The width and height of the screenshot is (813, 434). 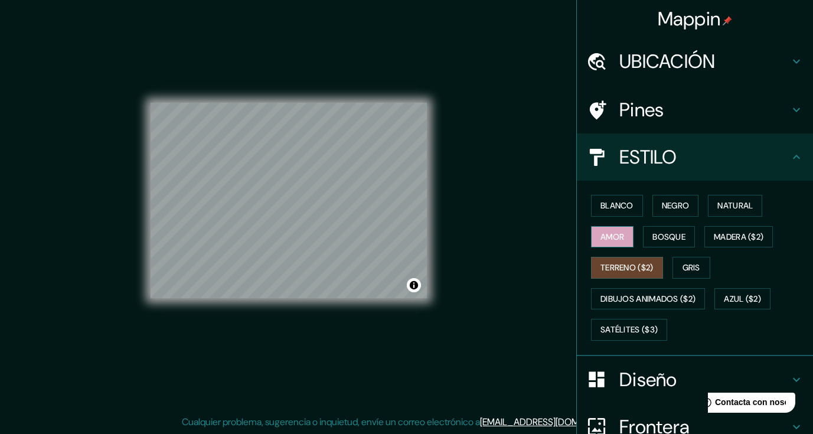 What do you see at coordinates (705, 157) in the screenshot?
I see `h4: ESTILO` at bounding box center [705, 157].